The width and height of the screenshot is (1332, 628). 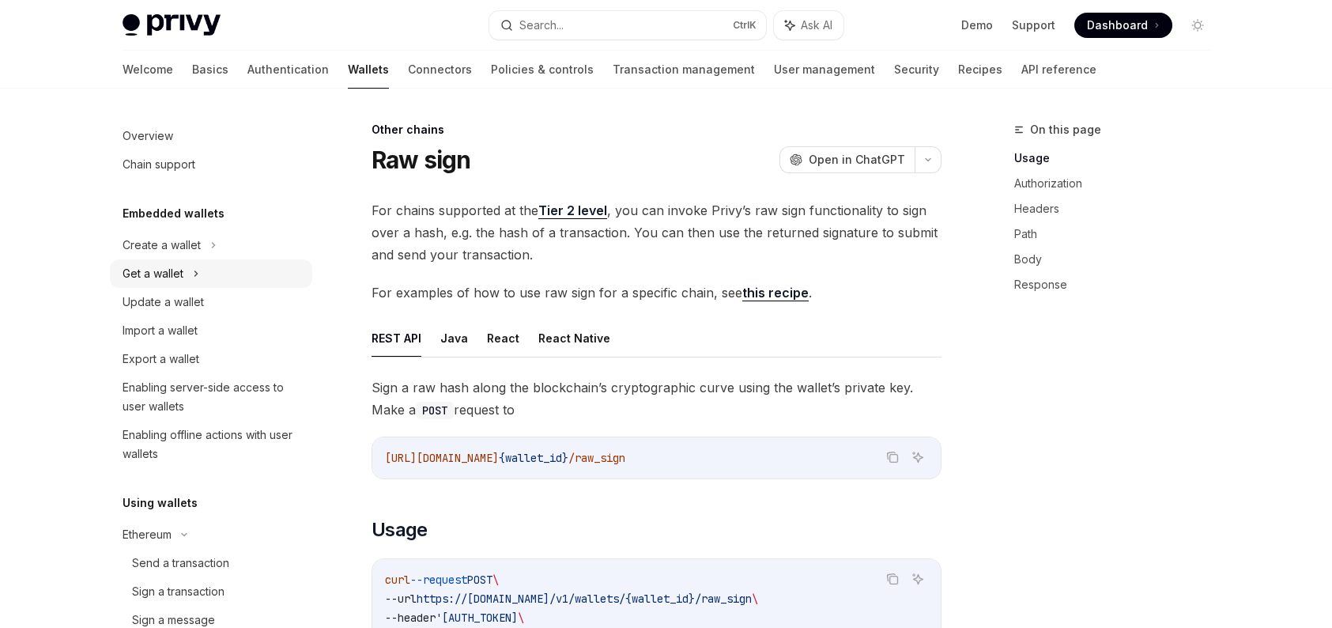 I want to click on div: Enabling server-side access to user wallets, so click(x=213, y=397).